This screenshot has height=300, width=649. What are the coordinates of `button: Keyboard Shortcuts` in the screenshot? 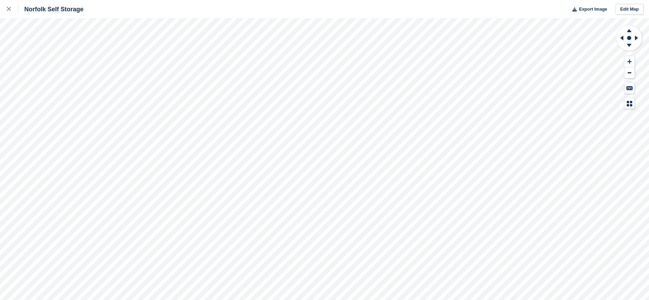 It's located at (630, 88).